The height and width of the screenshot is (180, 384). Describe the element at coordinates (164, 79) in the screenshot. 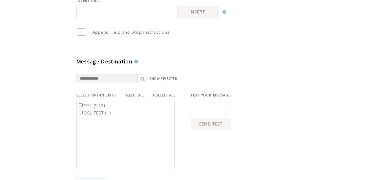

I see `a: SHOW SELECTED` at that location.